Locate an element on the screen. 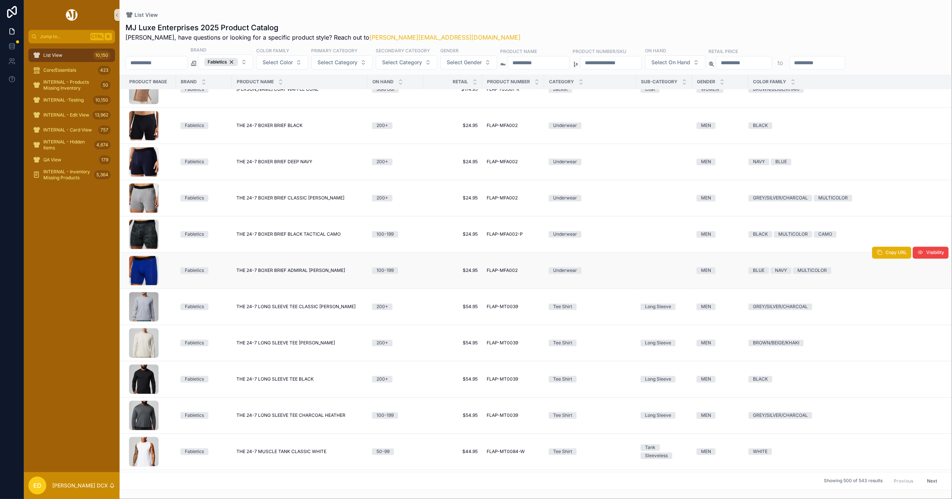 This screenshot has width=952, height=499. a: INTERNAL - Inventory Missing Products5,364 is located at coordinates (72, 175).